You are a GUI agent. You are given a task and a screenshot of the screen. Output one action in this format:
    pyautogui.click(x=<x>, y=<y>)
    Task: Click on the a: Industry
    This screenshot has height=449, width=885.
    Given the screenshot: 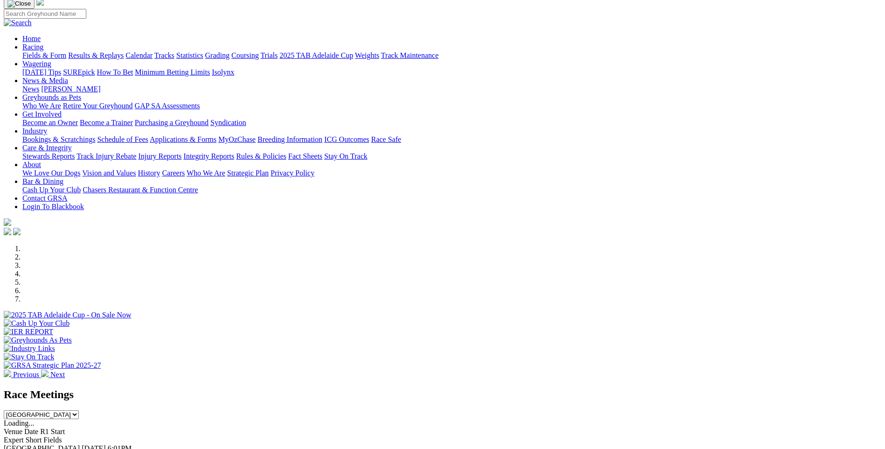 What is the action you would take?
    pyautogui.click(x=35, y=131)
    